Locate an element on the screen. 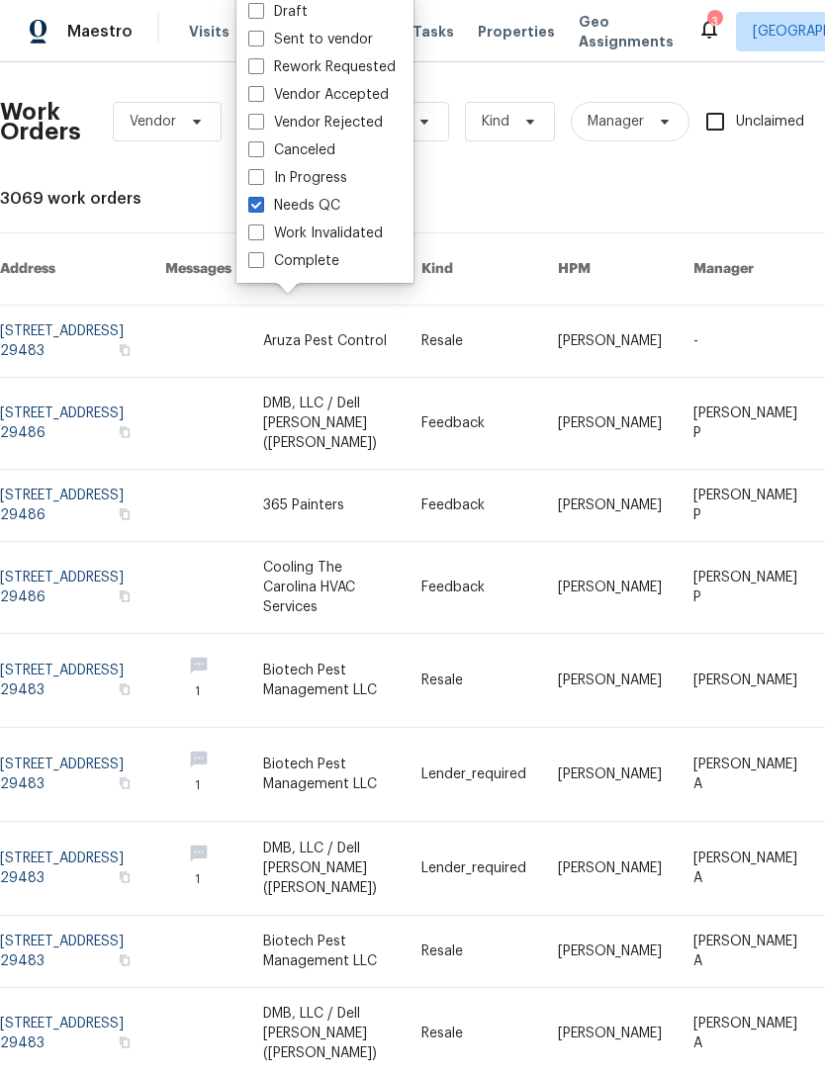 Image resolution: width=825 pixels, height=1075 pixels. span: Visits is located at coordinates (209, 32).